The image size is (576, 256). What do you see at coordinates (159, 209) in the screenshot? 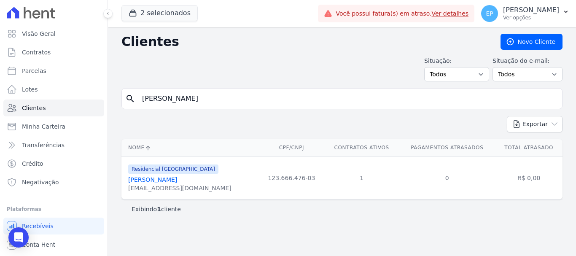
I see `b: 1` at bounding box center [159, 209].